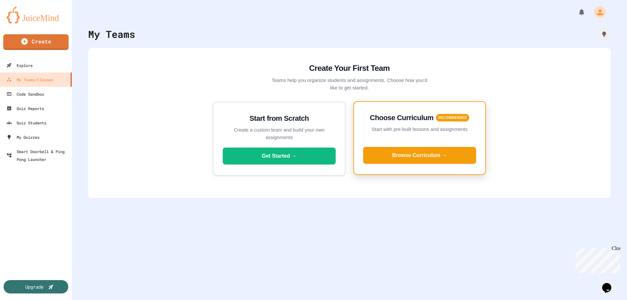 The image size is (627, 300). I want to click on div: Quiz Reports, so click(25, 108).